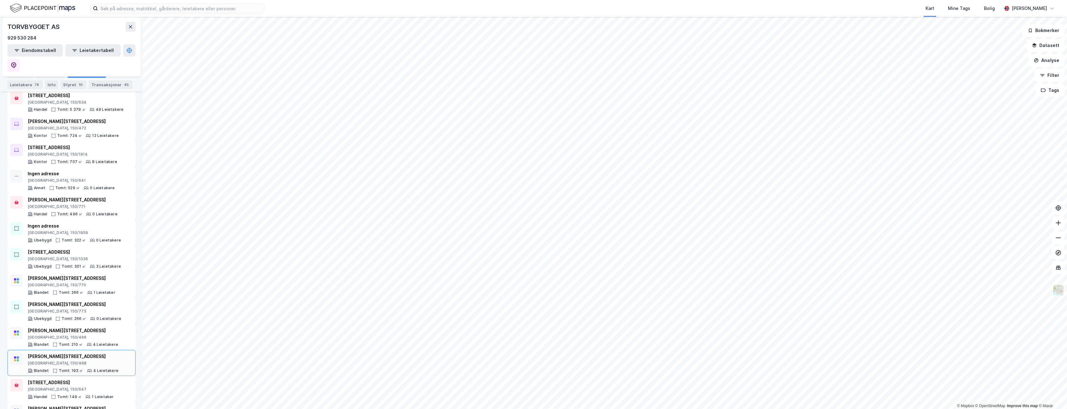 The image size is (1067, 409). Describe the element at coordinates (1050, 90) in the screenshot. I see `button: Tags` at that location.